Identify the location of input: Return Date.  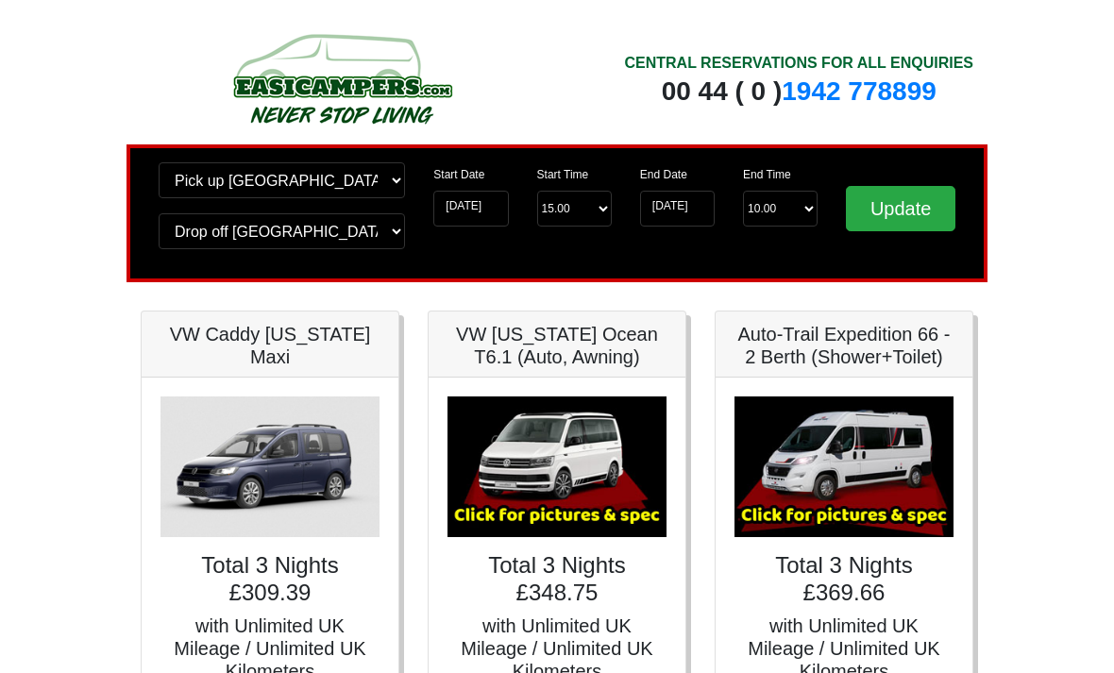
(677, 209).